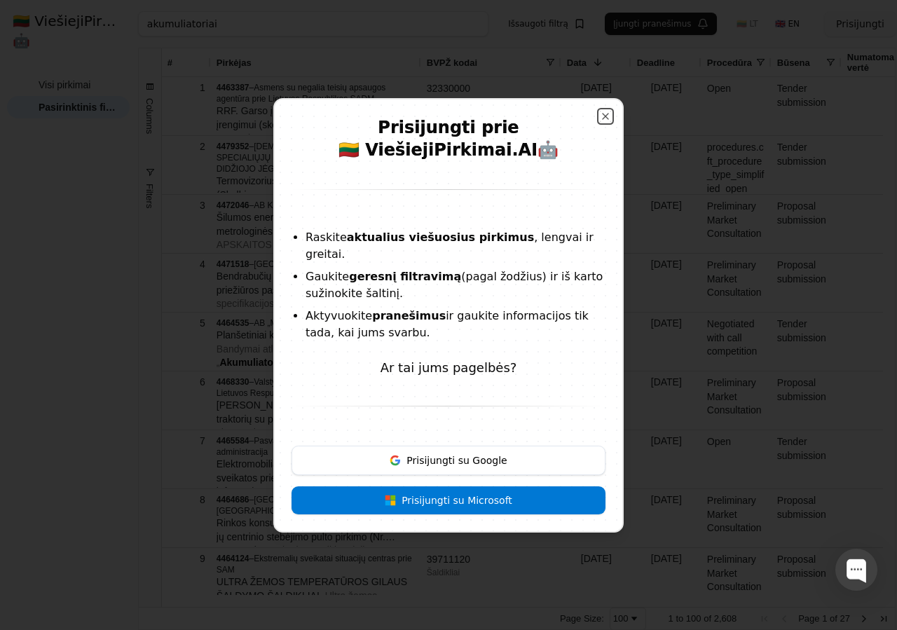 The image size is (897, 630). What do you see at coordinates (448, 142) in the screenshot?
I see `h2: Prisijungti prie 🇱🇹 ViešiejiPirkimai 🤖` at bounding box center [448, 142].